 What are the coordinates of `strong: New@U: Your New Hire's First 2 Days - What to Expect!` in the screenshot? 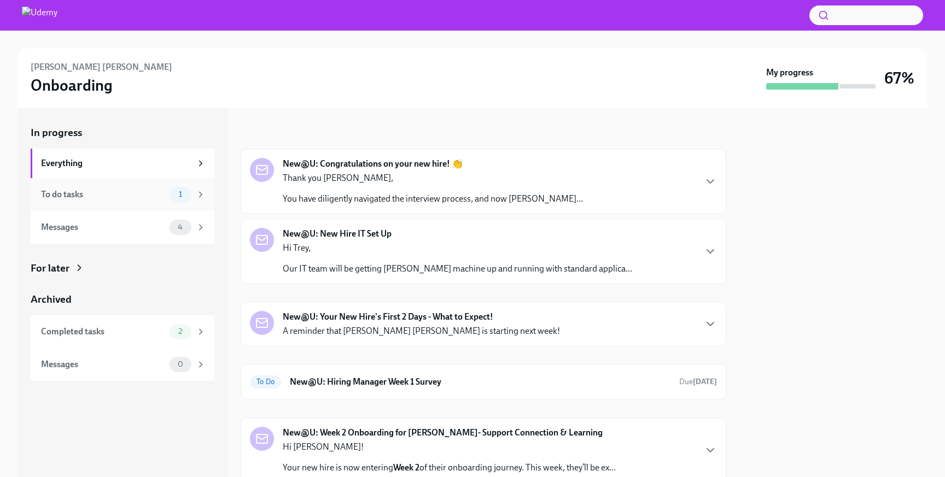 It's located at (388, 317).